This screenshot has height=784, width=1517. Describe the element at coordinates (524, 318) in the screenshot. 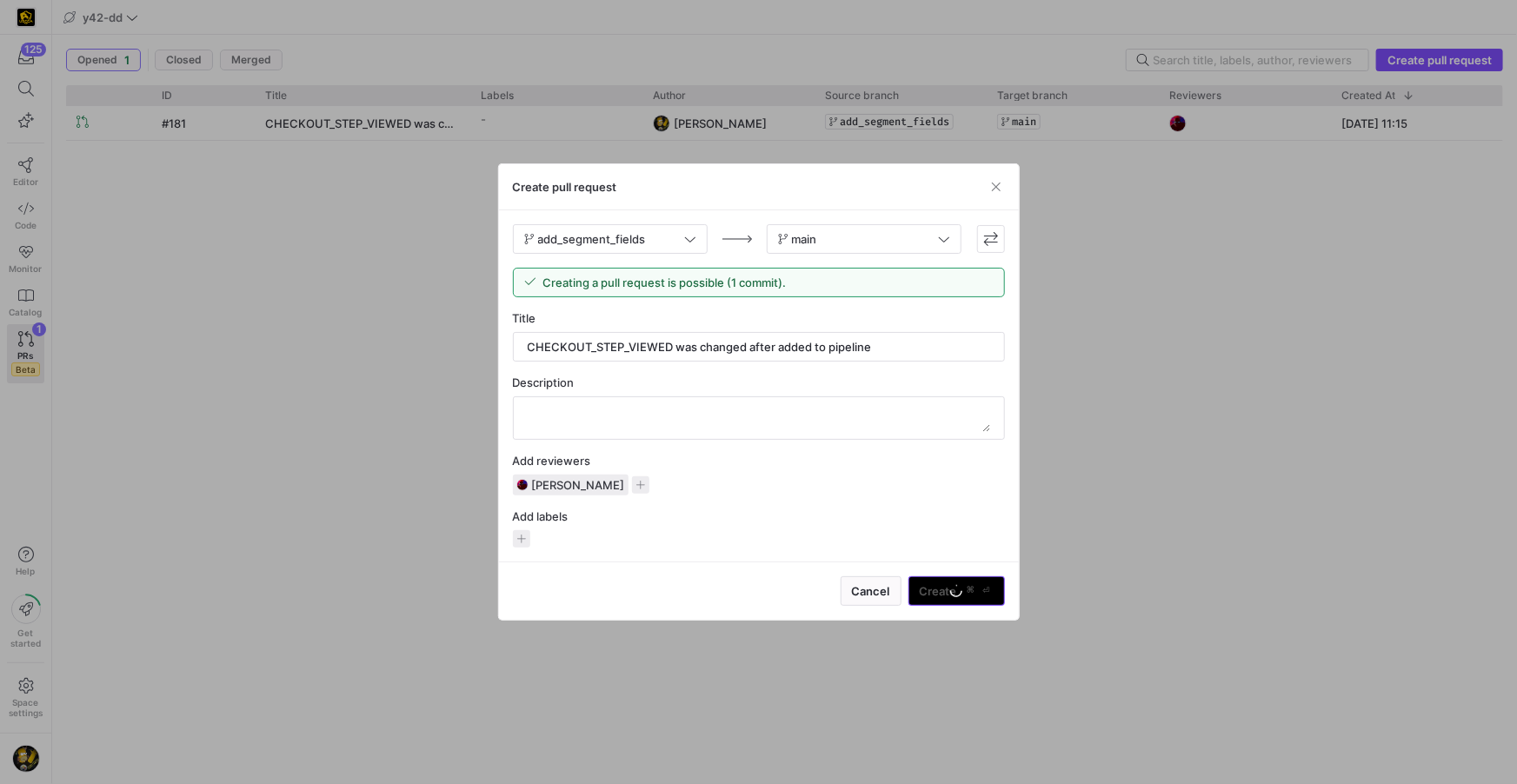

I see `span: Title` at that location.